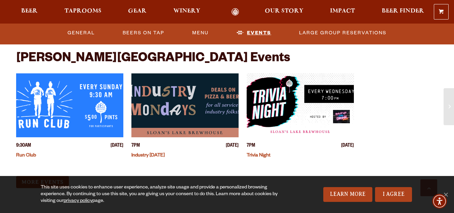 This screenshot has height=213, width=454. What do you see at coordinates (29, 12) in the screenshot?
I see `a: Beer` at bounding box center [29, 12].